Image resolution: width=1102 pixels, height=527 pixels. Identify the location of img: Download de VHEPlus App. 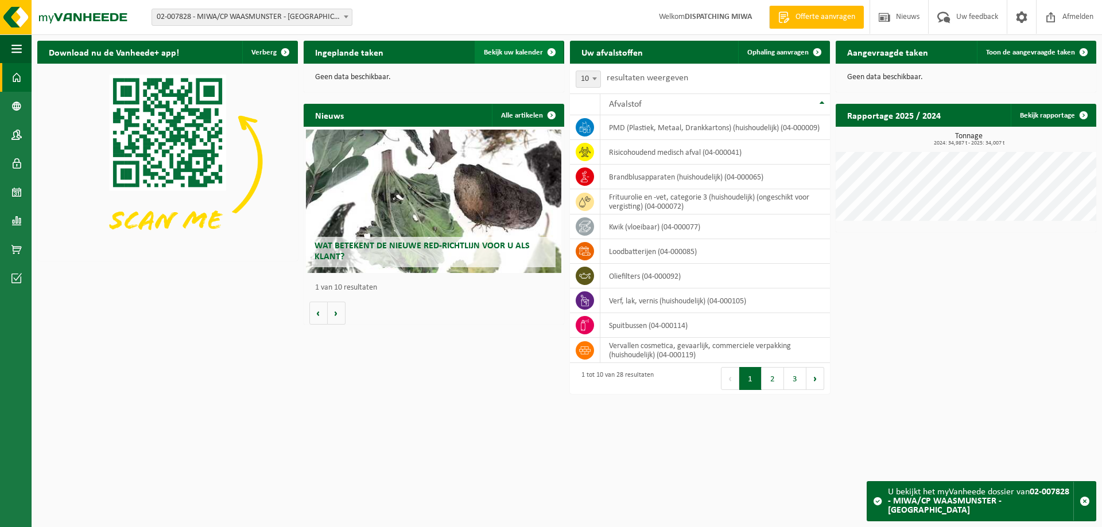
(168, 161).